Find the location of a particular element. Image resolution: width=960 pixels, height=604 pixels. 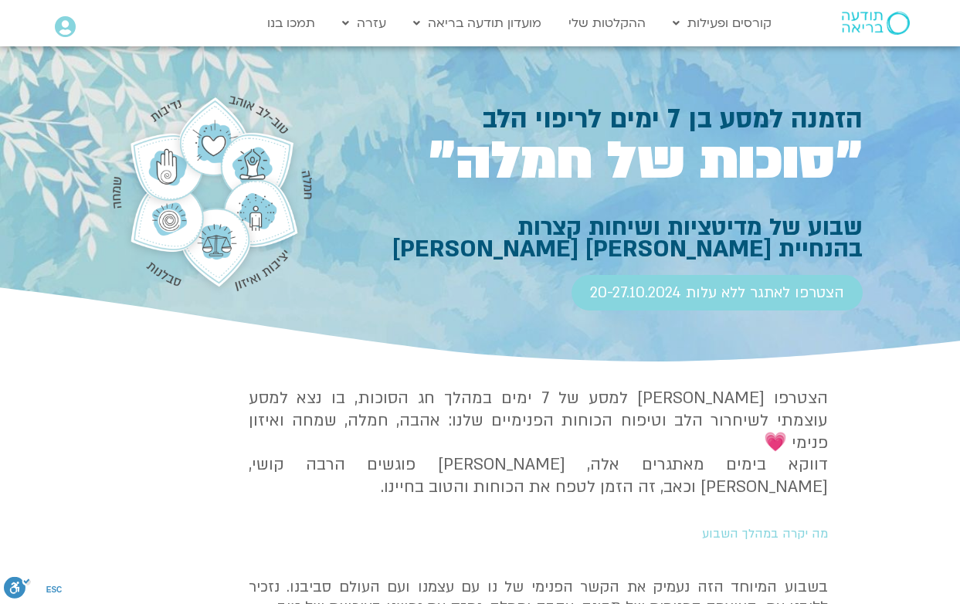

img: תודעה בריאה is located at coordinates (876, 23).